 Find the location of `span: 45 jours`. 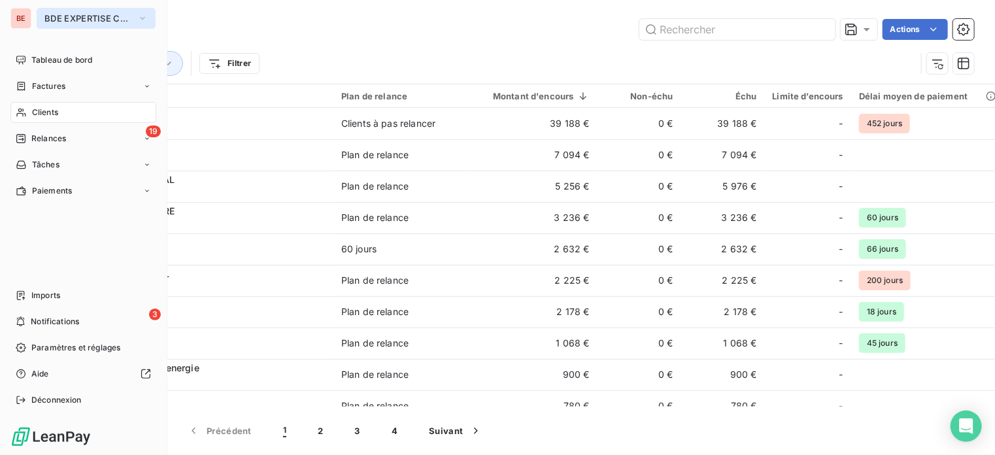

span: 45 jours is located at coordinates (882, 343).